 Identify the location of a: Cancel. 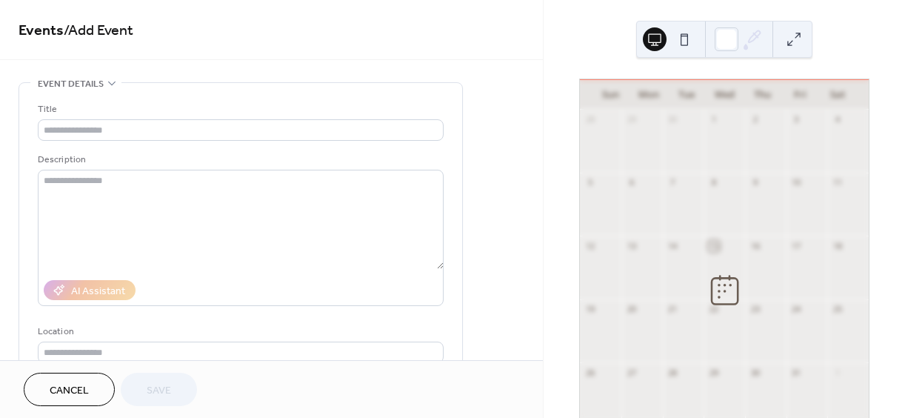
(69, 389).